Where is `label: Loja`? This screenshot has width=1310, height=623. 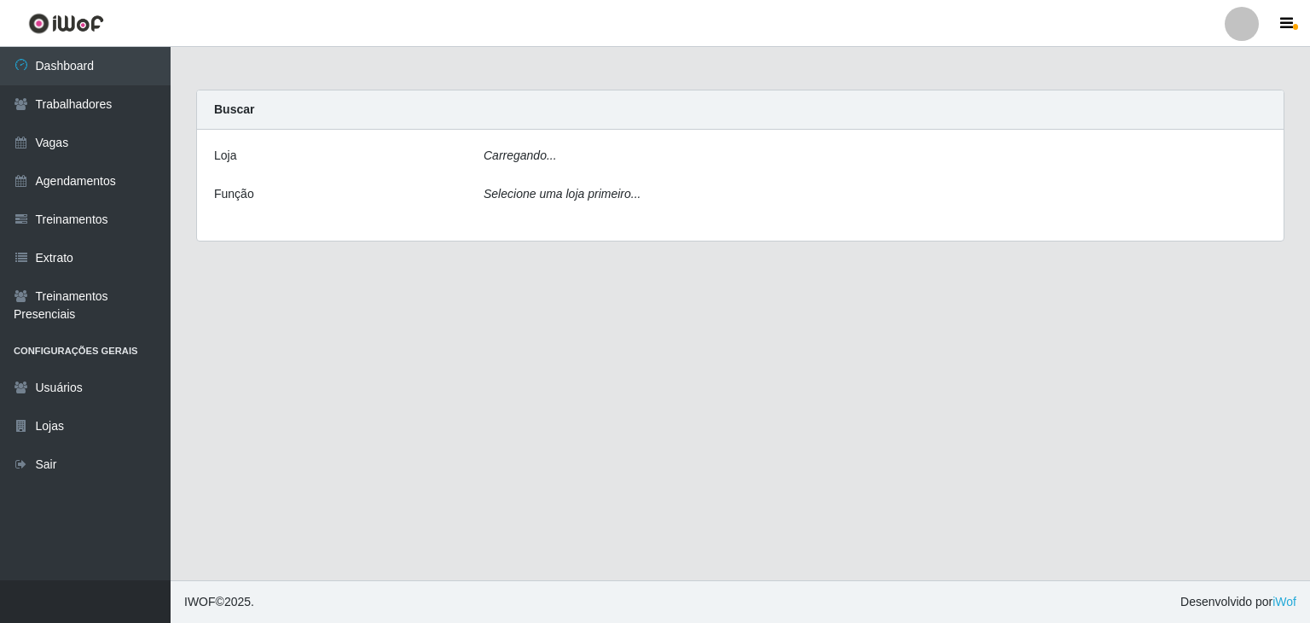 label: Loja is located at coordinates (225, 155).